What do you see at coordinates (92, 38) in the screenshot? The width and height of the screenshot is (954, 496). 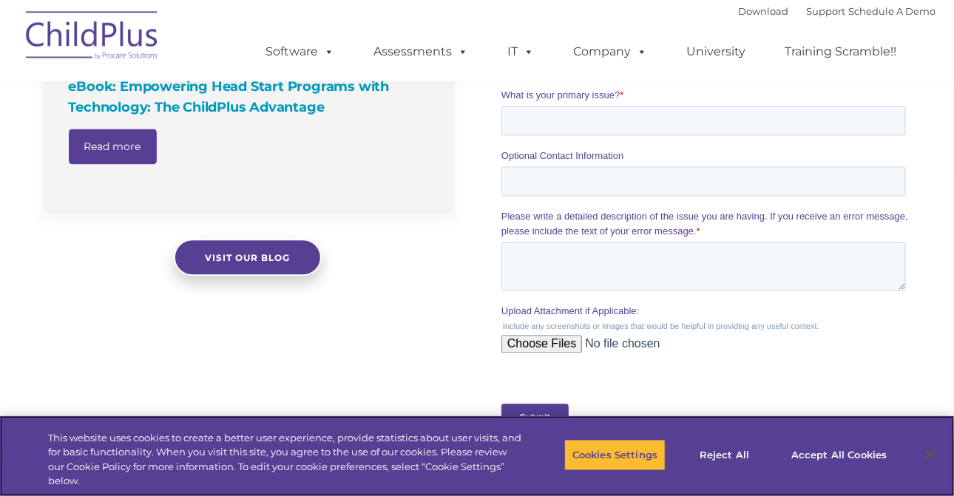 I see `img: ChildPlus by Procare Solutions` at bounding box center [92, 38].